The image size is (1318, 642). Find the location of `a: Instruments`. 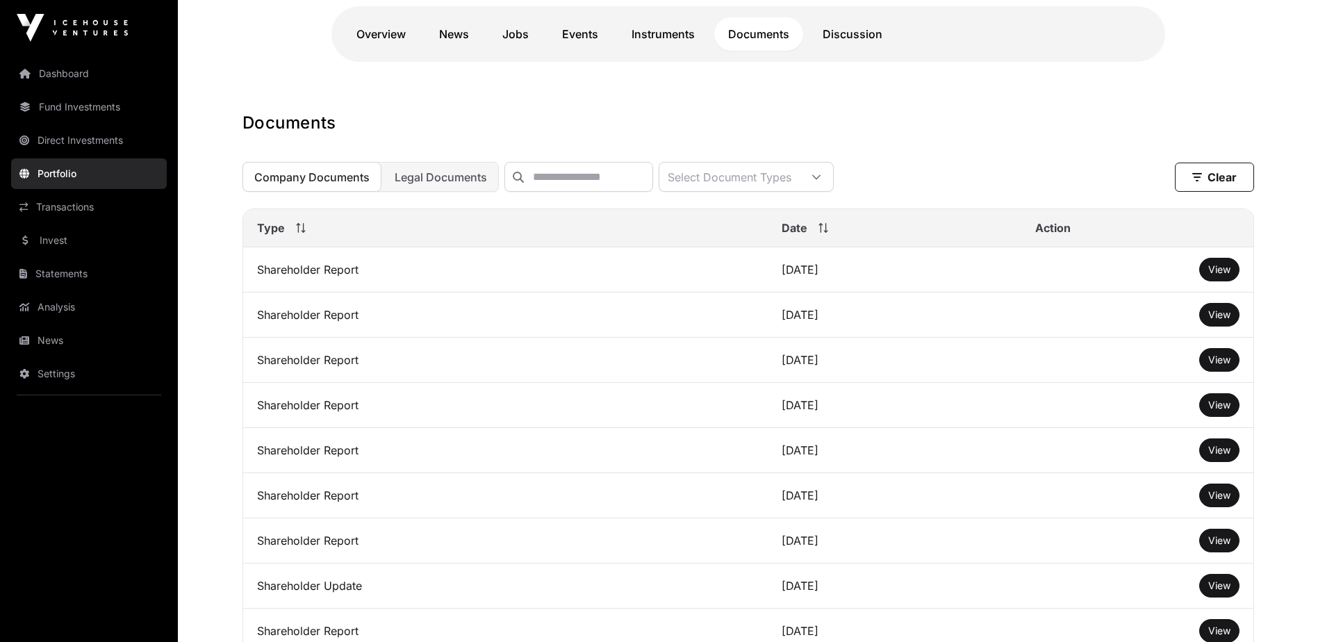

a: Instruments is located at coordinates (663, 34).